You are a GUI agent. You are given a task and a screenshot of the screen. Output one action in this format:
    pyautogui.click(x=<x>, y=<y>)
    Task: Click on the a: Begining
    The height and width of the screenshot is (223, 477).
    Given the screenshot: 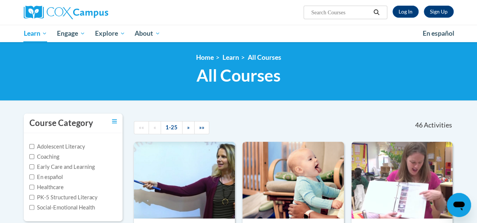 What is the action you would take?
    pyautogui.click(x=141, y=128)
    